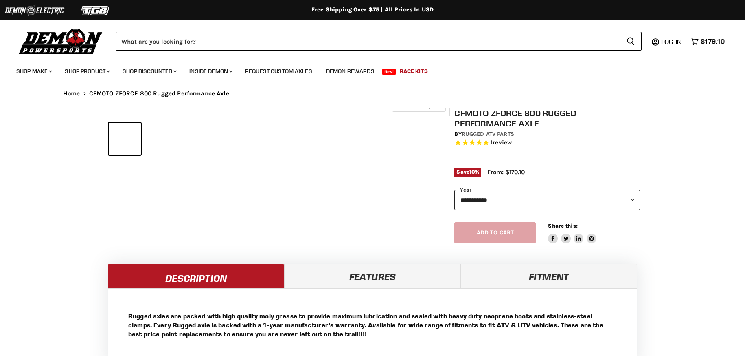 This screenshot has width=745, height=356. I want to click on p: Rugged axles are packed with high quality moly grease to provide maximum lubrication and sealed w..., so click(373, 325).